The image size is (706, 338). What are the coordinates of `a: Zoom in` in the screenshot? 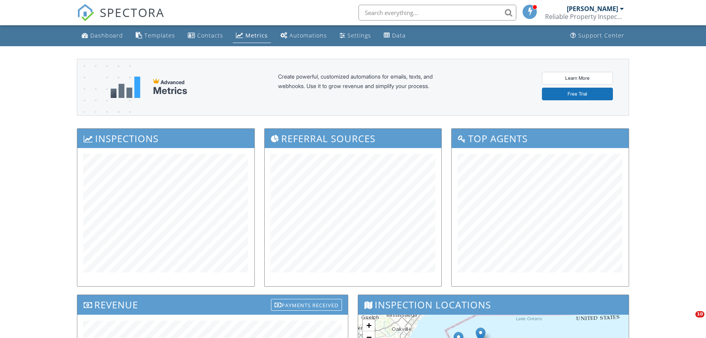 It's located at (369, 325).